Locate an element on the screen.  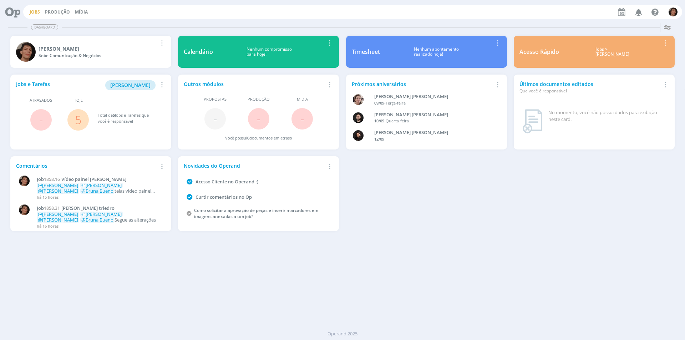
button: Produção is located at coordinates (57, 12).